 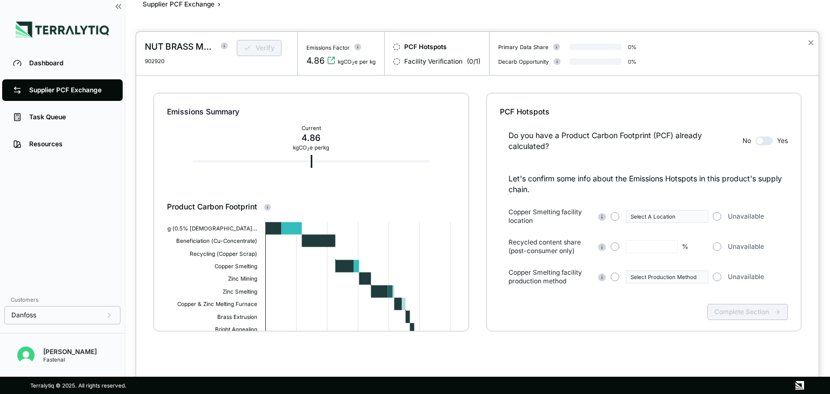 I want to click on span: PCF Hotspots, so click(x=425, y=47).